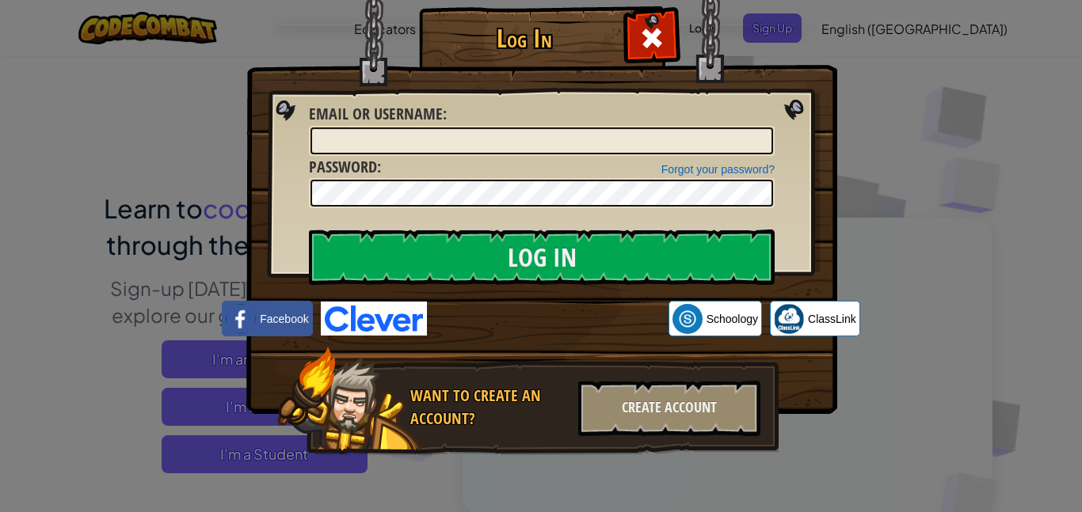 This screenshot has height=512, width=1082. What do you see at coordinates (831, 319) in the screenshot?
I see `span: ClassLink` at bounding box center [831, 319].